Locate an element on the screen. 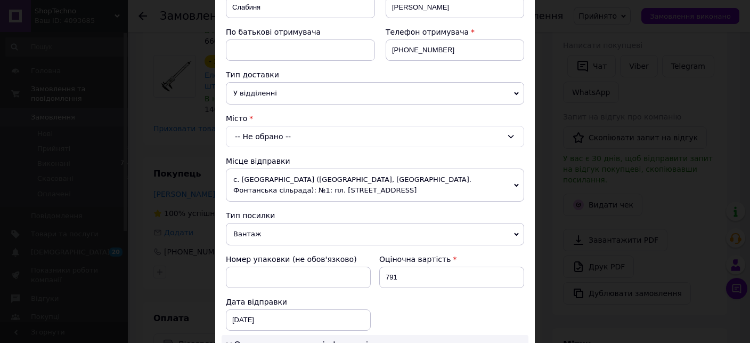 The width and height of the screenshot is (750, 343). div: Номер упаковки (не обов'язково) is located at coordinates (298, 259).